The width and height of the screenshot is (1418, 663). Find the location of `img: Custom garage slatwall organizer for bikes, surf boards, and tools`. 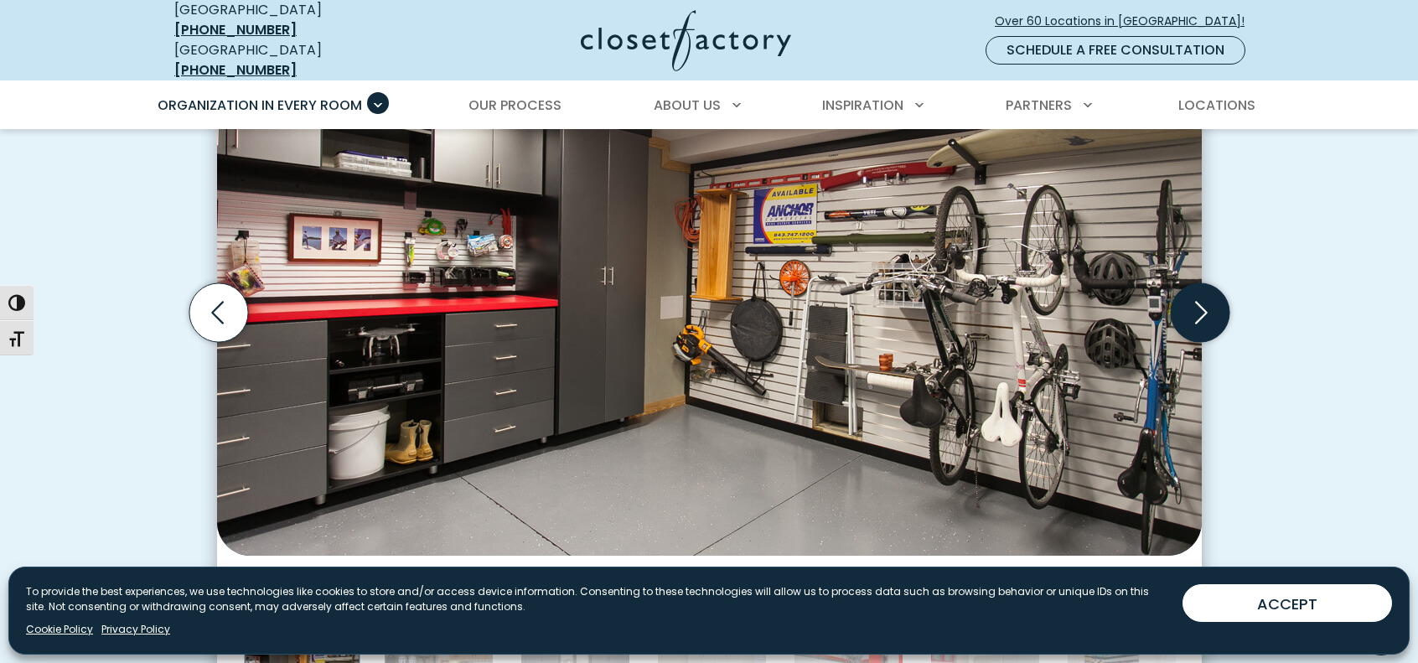

img: Custom garage slatwall organizer for bikes, surf boards, and tools is located at coordinates (709, 298).